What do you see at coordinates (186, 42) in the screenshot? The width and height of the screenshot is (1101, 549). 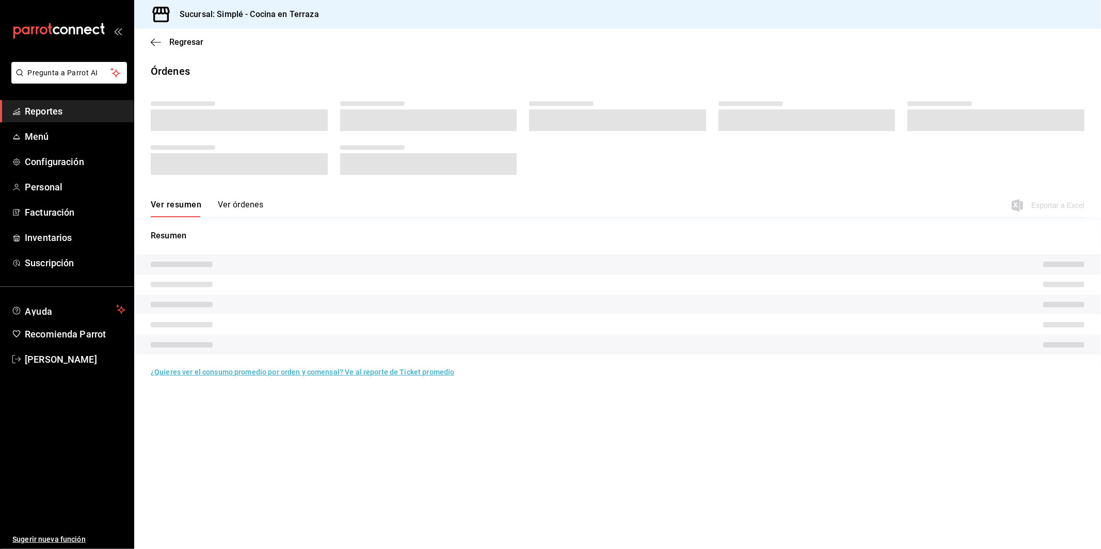 I see `span: Regresar` at bounding box center [186, 42].